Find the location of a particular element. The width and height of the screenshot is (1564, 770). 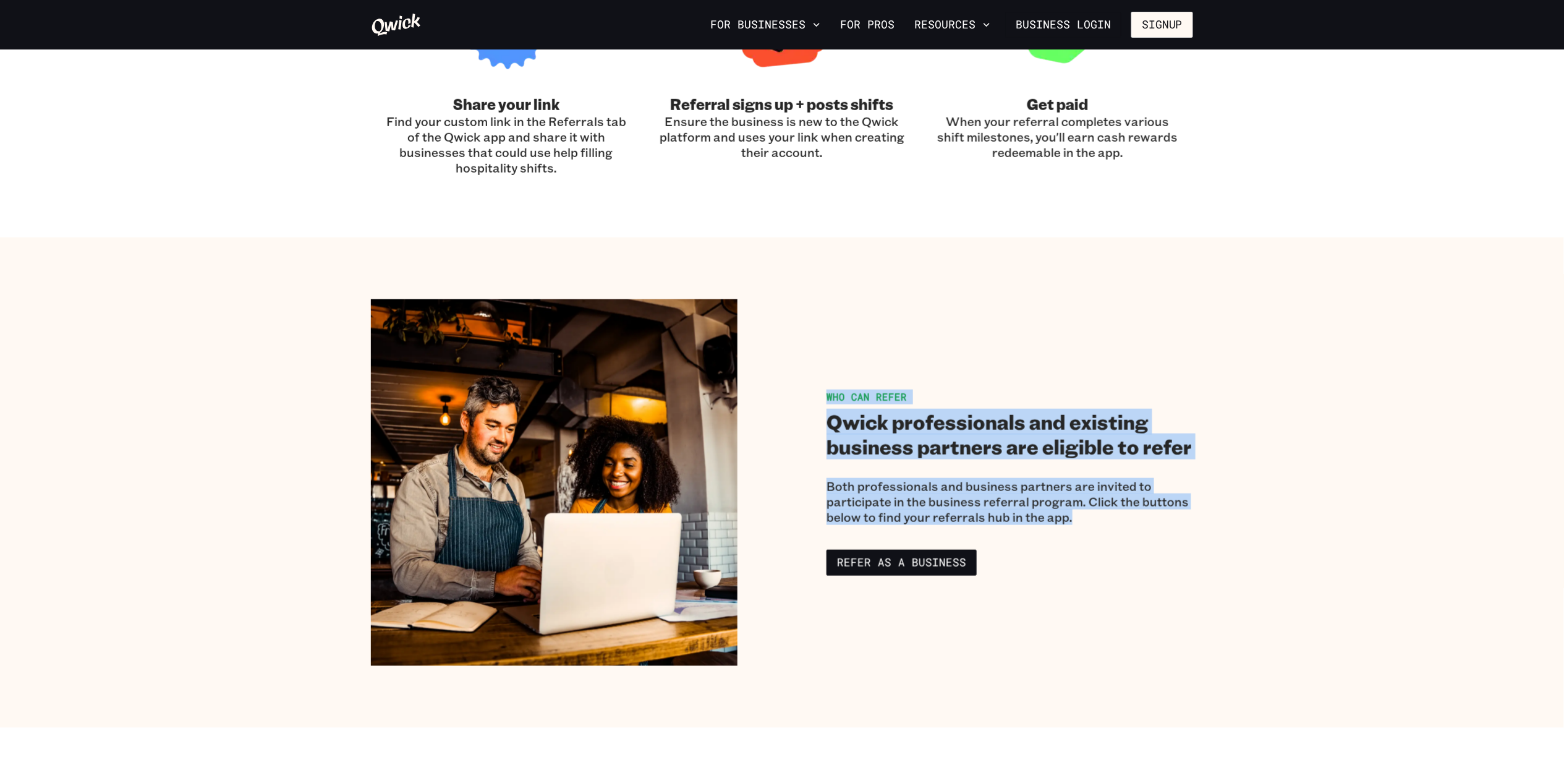

h3: Get paid is located at coordinates (1058, 104).